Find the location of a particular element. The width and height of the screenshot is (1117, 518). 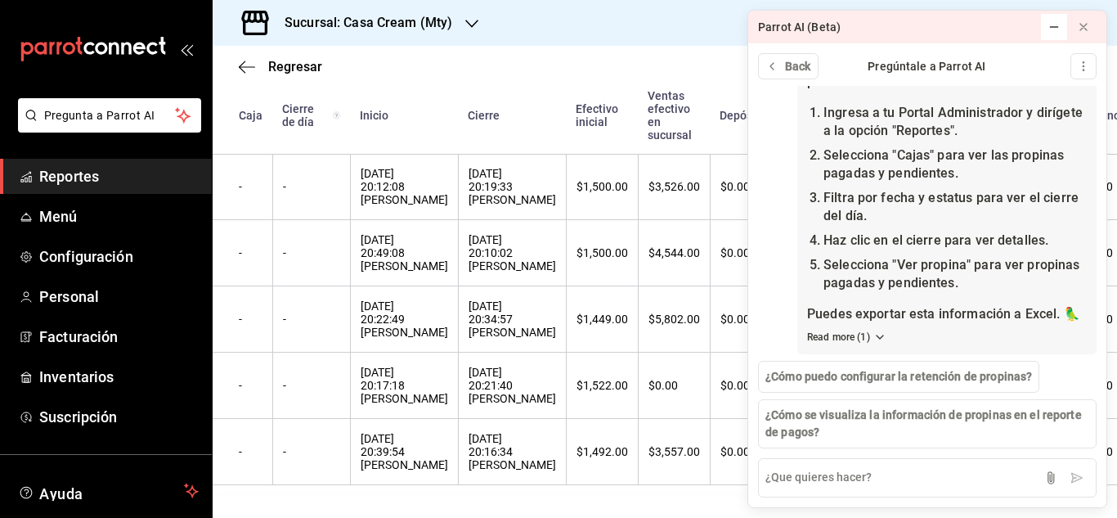

div: $1,449.00 is located at coordinates (602, 319).